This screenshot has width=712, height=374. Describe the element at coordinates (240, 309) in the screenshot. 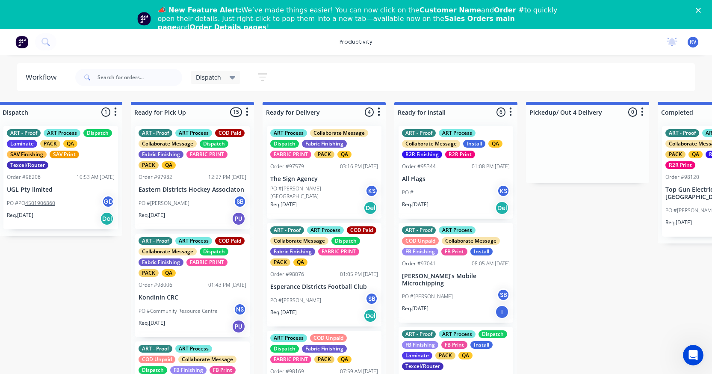

I see `div: NS` at that location.